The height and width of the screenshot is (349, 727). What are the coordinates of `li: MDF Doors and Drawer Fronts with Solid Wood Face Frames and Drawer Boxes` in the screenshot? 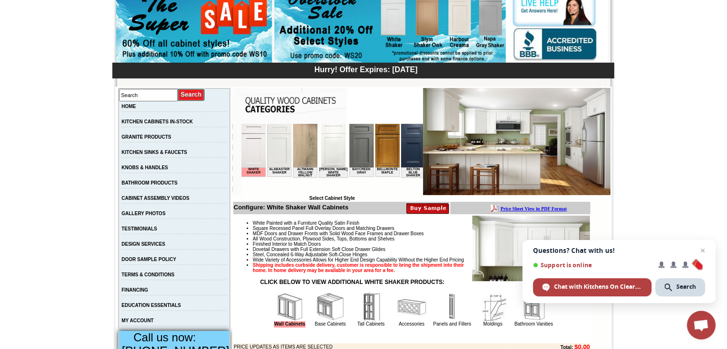 It's located at (421, 233).